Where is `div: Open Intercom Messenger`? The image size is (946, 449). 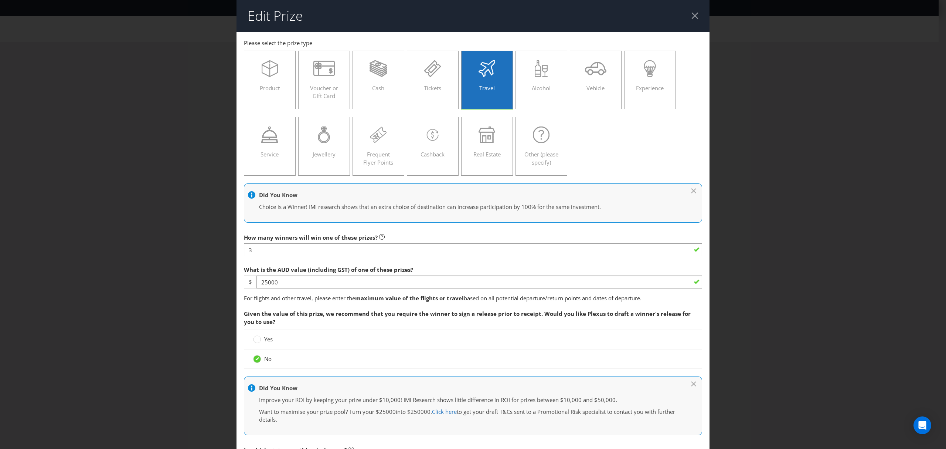 div: Open Intercom Messenger is located at coordinates (923, 425).